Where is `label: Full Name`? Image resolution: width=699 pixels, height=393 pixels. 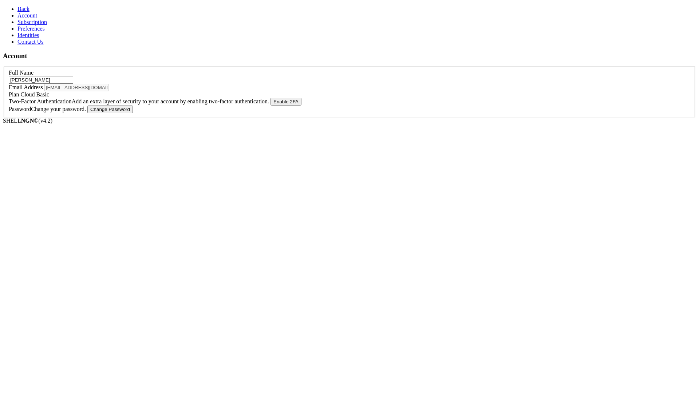 label: Full Name is located at coordinates (21, 72).